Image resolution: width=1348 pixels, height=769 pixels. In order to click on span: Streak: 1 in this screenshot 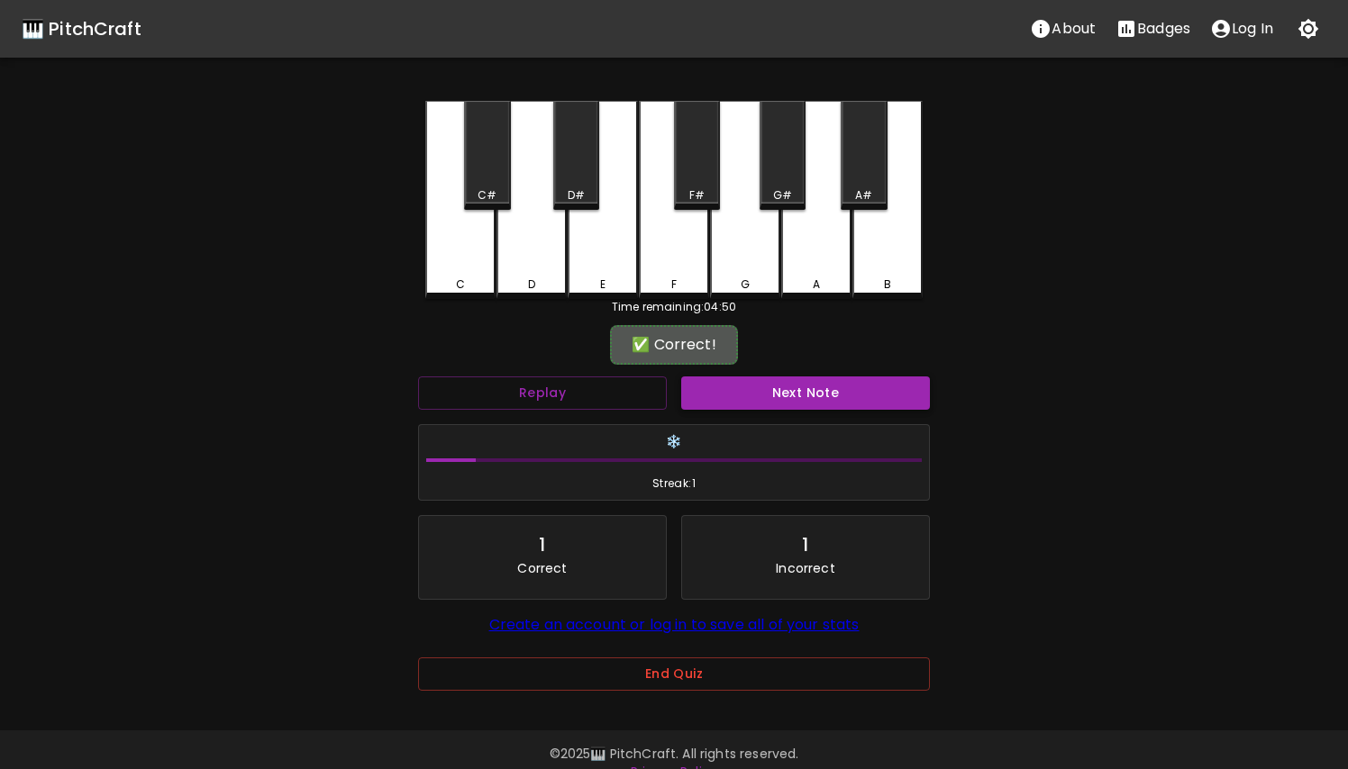, I will do `click(674, 484)`.